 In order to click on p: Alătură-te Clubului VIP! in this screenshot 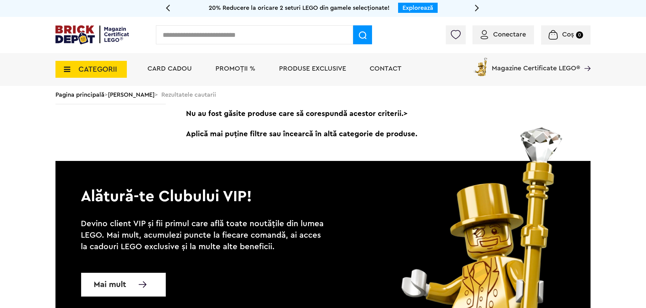, I will do `click(323, 184)`.